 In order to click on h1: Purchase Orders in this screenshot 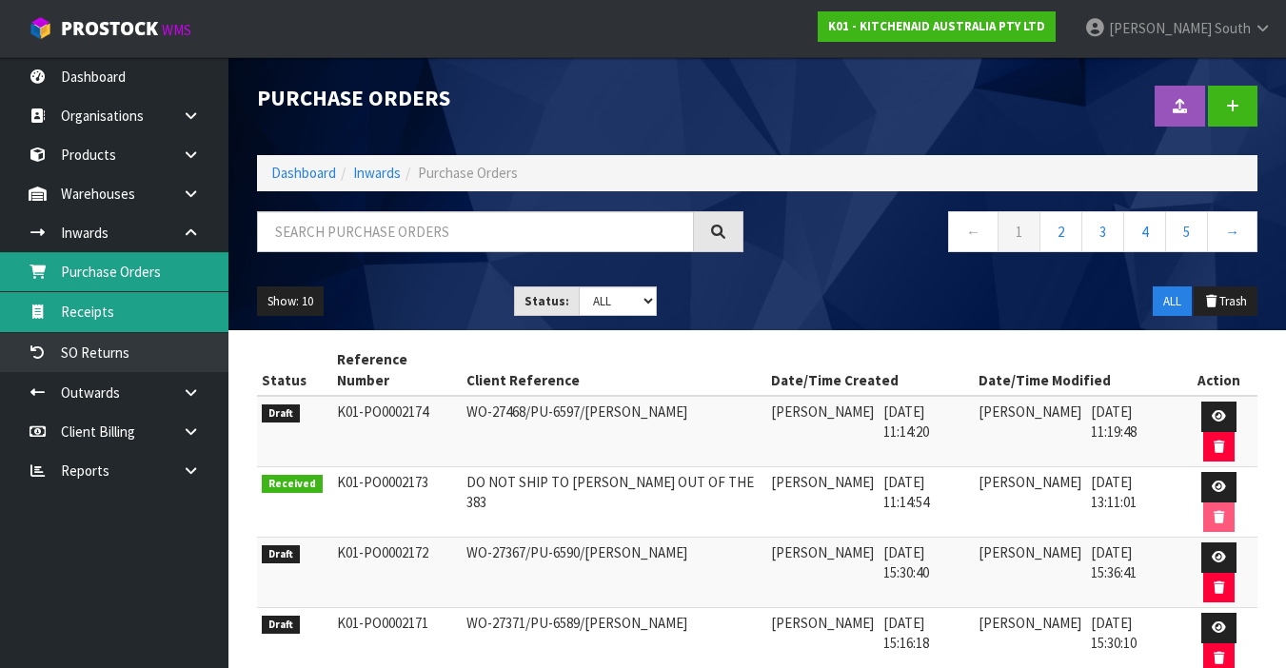, I will do `click(500, 97)`.